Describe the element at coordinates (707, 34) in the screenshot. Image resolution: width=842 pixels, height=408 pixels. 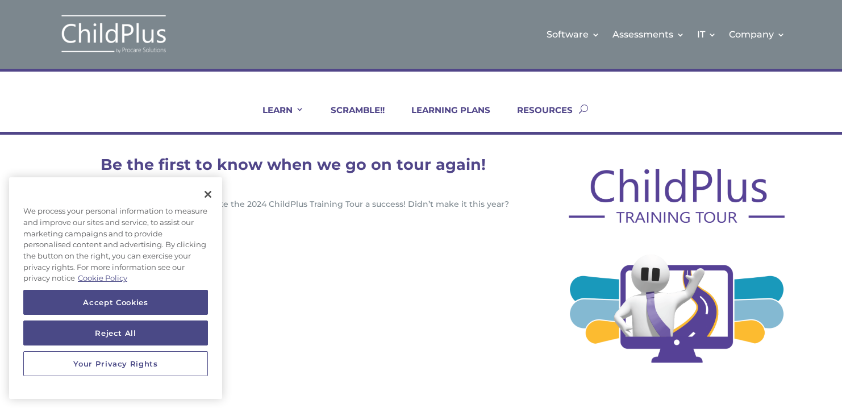
I see `a: IT` at that location.